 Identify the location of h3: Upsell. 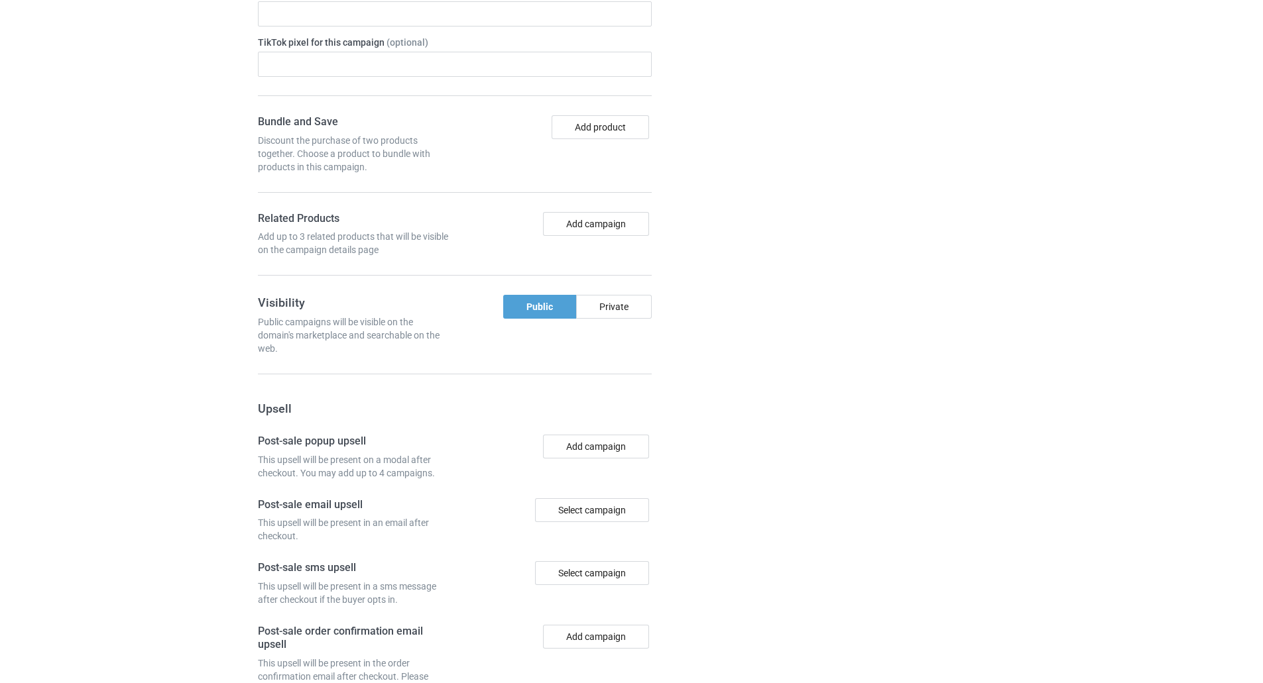
(455, 408).